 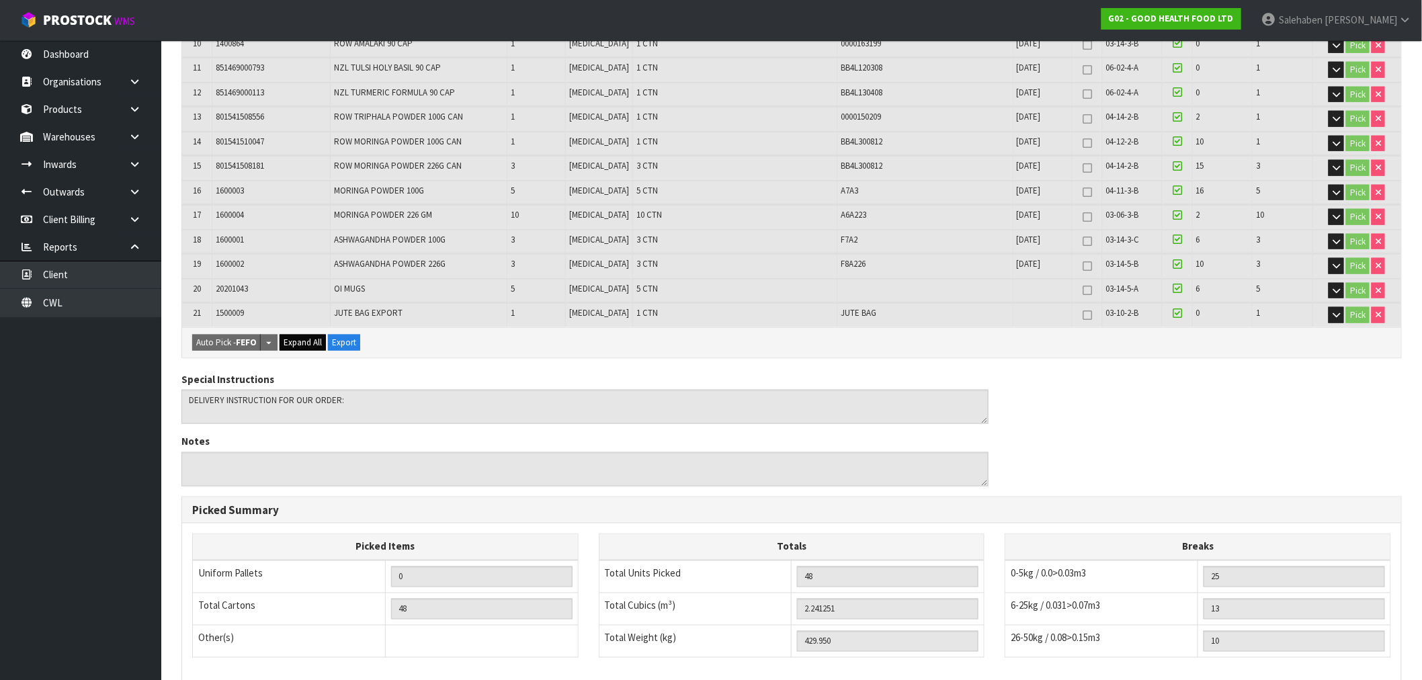 What do you see at coordinates (1123, 264) in the screenshot?
I see `span: 03-14-5-B` at bounding box center [1123, 264].